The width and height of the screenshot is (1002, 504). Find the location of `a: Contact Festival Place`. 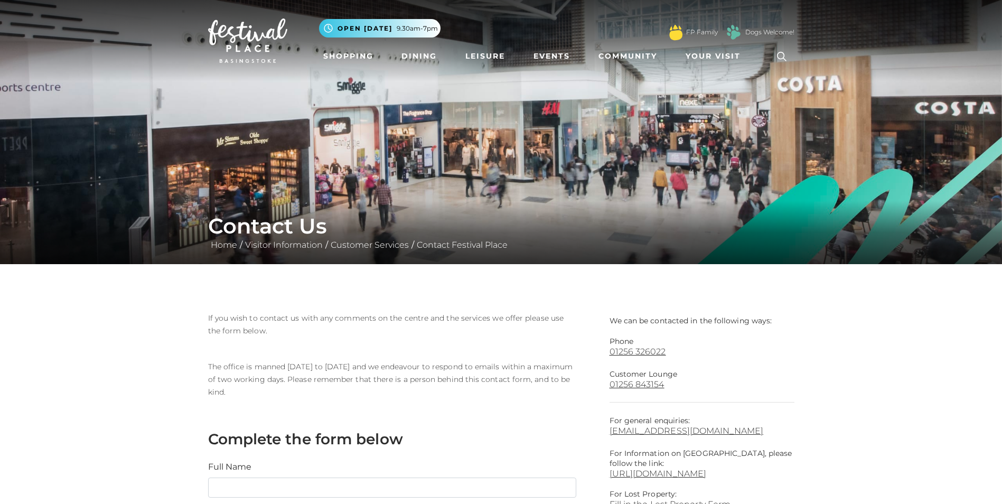

a: Contact Festival Place is located at coordinates (462, 244).